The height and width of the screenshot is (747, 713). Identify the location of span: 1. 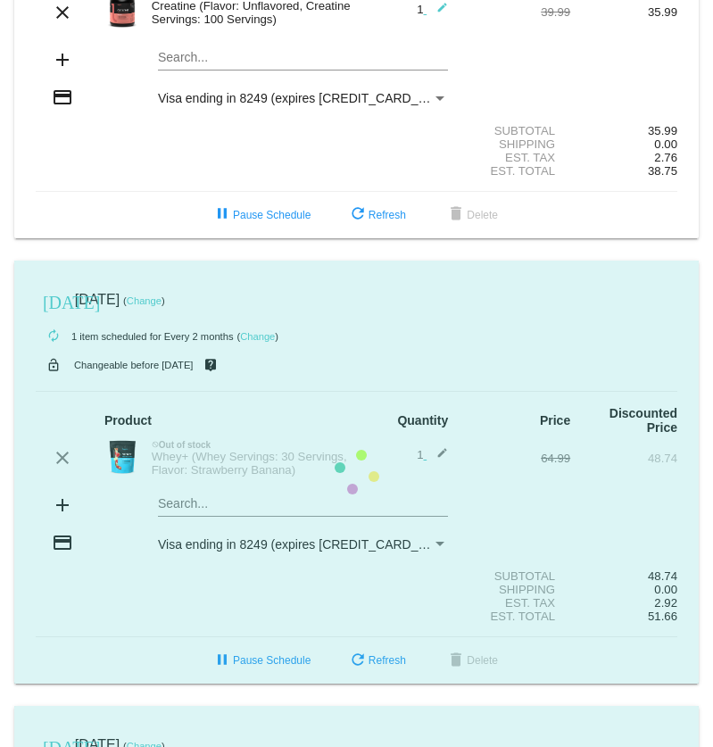
(432, 9).